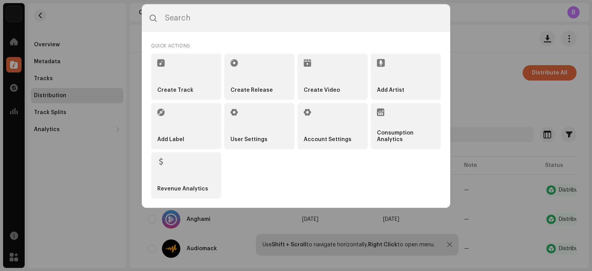 The height and width of the screenshot is (271, 592). What do you see at coordinates (175, 90) in the screenshot?
I see `strong: Create Track` at bounding box center [175, 90].